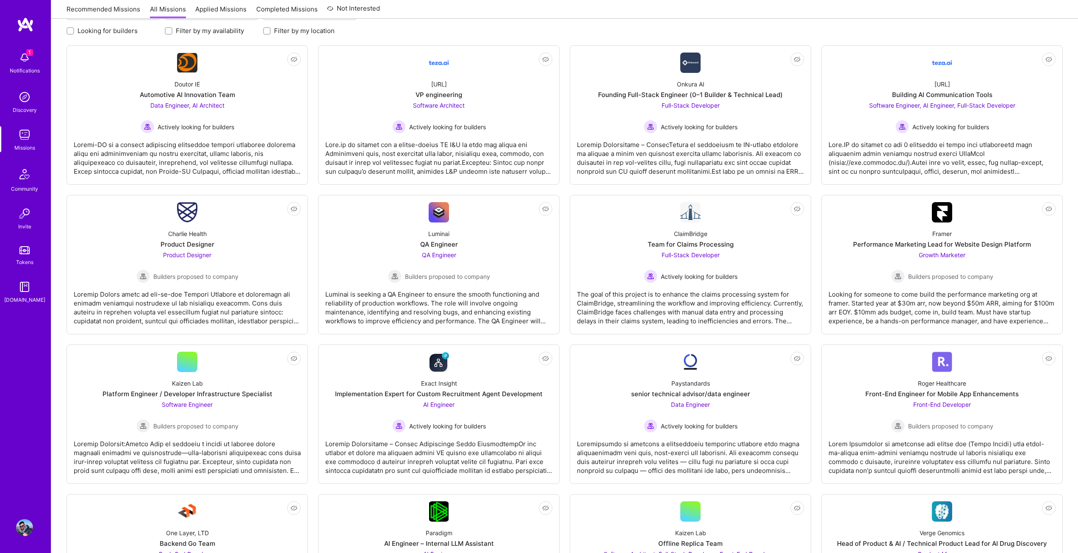 This screenshot has width=1078, height=553. What do you see at coordinates (942, 155) in the screenshot?
I see `div: Lore.IP do sitamet co adi 0 elitseddo ei tempo inci utlaboreetd magn aliquaenim admin veniamqu no...` at bounding box center [942, 155].